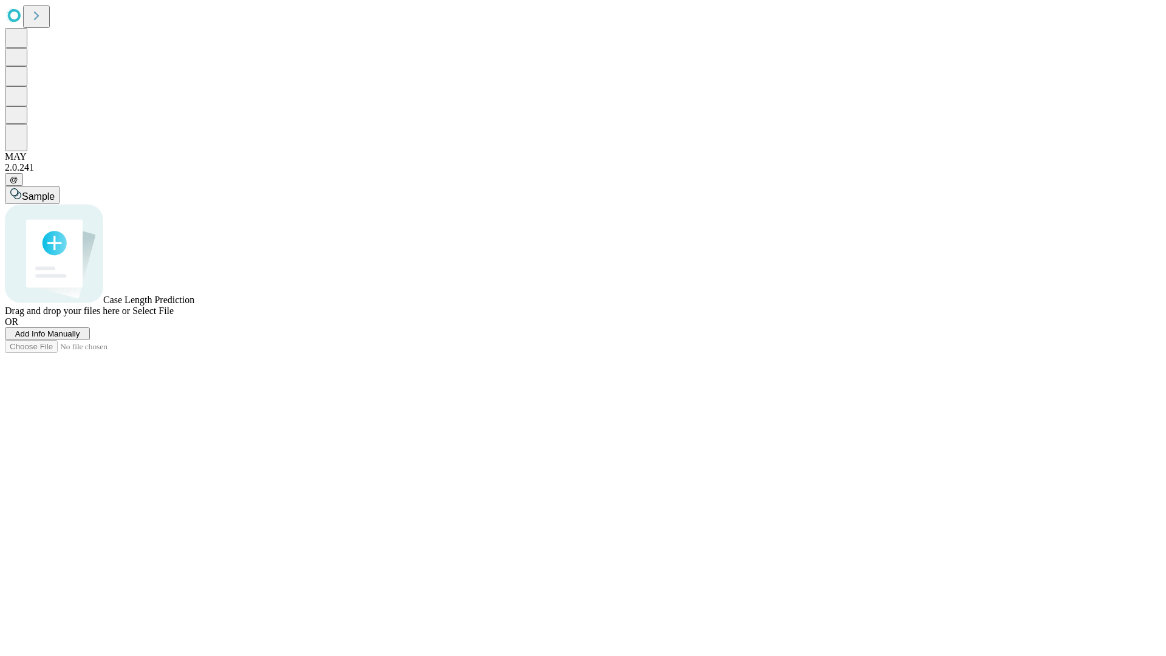 The height and width of the screenshot is (656, 1166). Describe the element at coordinates (149, 299) in the screenshot. I see `span: Case Length Prediction` at that location.